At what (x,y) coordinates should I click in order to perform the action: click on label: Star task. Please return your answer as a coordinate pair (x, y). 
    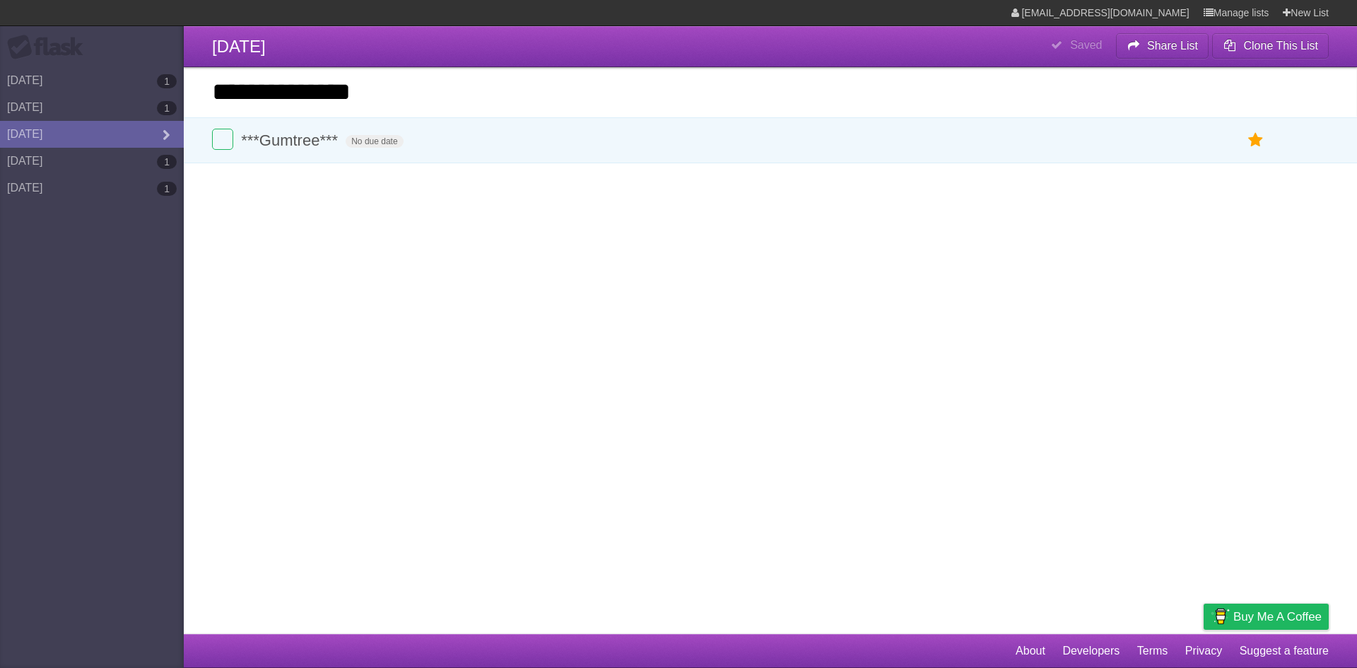
    Looking at the image, I should click on (1256, 140).